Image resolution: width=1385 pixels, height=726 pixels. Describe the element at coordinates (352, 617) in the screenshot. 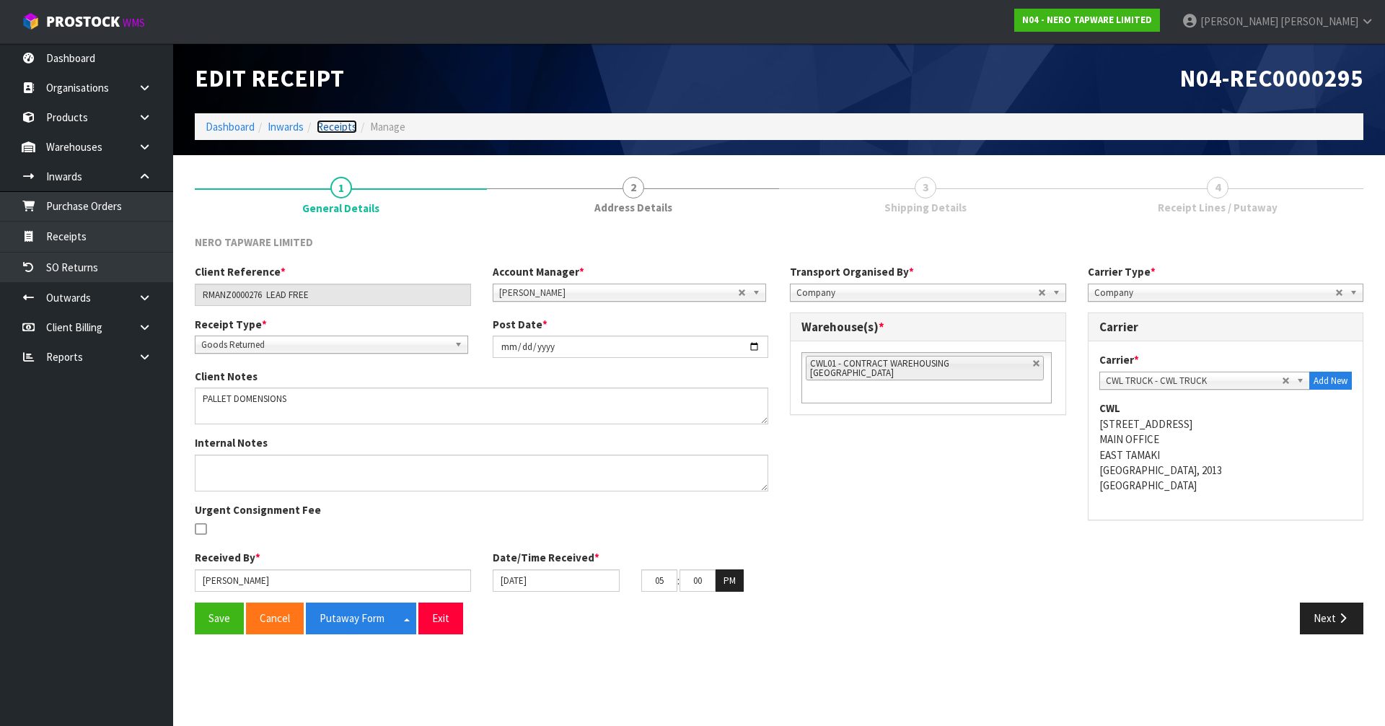

I see `button: Putaway Form` at that location.